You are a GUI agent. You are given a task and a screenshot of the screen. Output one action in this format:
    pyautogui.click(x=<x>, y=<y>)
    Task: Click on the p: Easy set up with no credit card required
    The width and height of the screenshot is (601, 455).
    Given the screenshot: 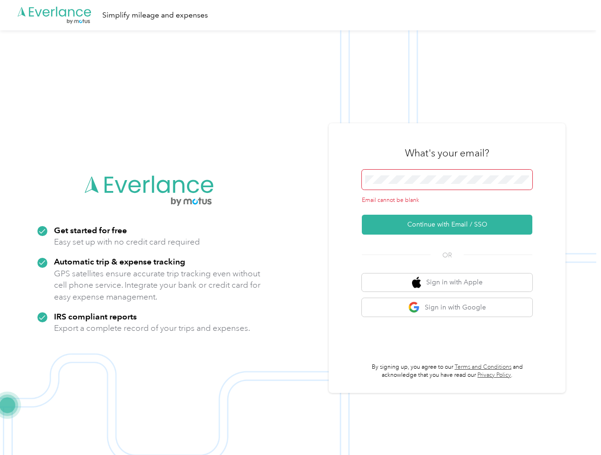 What is the action you would take?
    pyautogui.click(x=127, y=242)
    